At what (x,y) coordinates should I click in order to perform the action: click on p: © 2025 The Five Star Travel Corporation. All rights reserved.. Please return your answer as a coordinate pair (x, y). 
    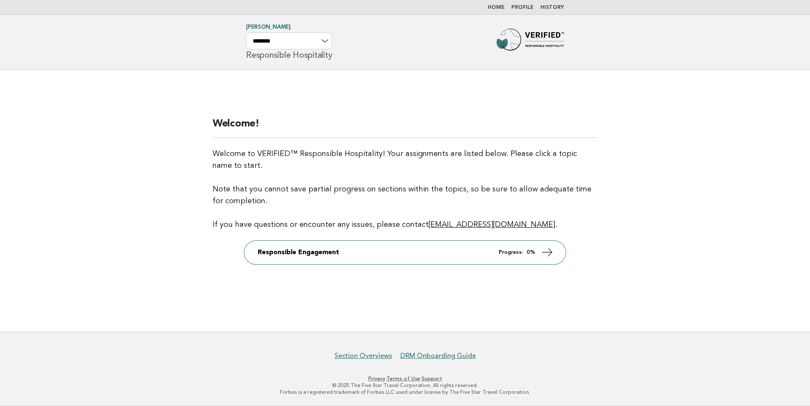
    Looking at the image, I should click on (405, 386).